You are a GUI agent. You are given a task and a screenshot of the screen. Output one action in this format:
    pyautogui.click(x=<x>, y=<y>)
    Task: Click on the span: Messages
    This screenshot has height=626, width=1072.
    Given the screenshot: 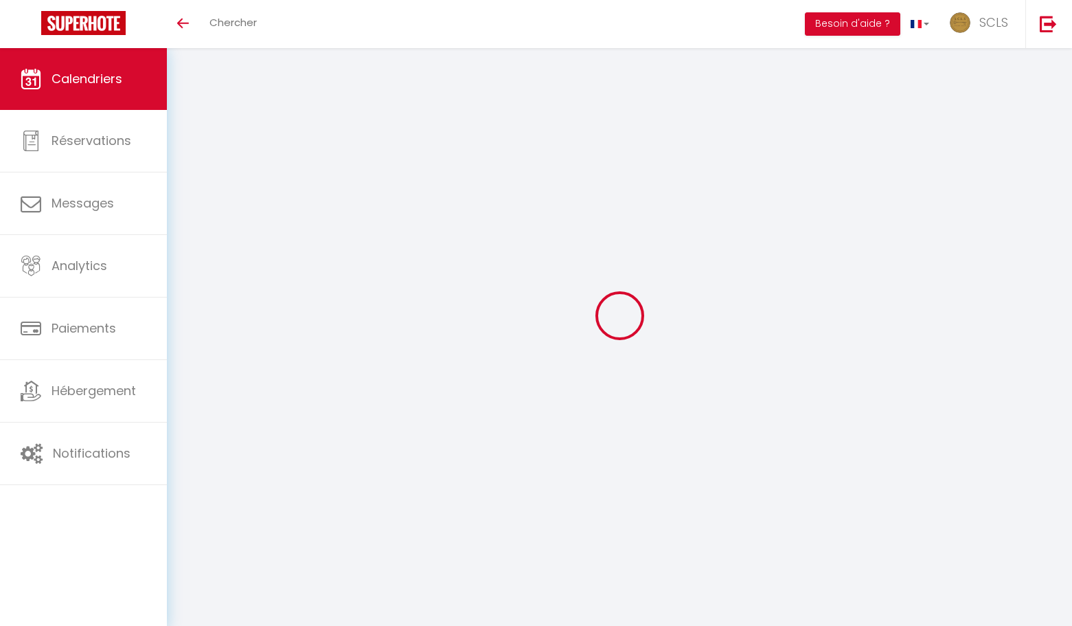 What is the action you would take?
    pyautogui.click(x=82, y=203)
    